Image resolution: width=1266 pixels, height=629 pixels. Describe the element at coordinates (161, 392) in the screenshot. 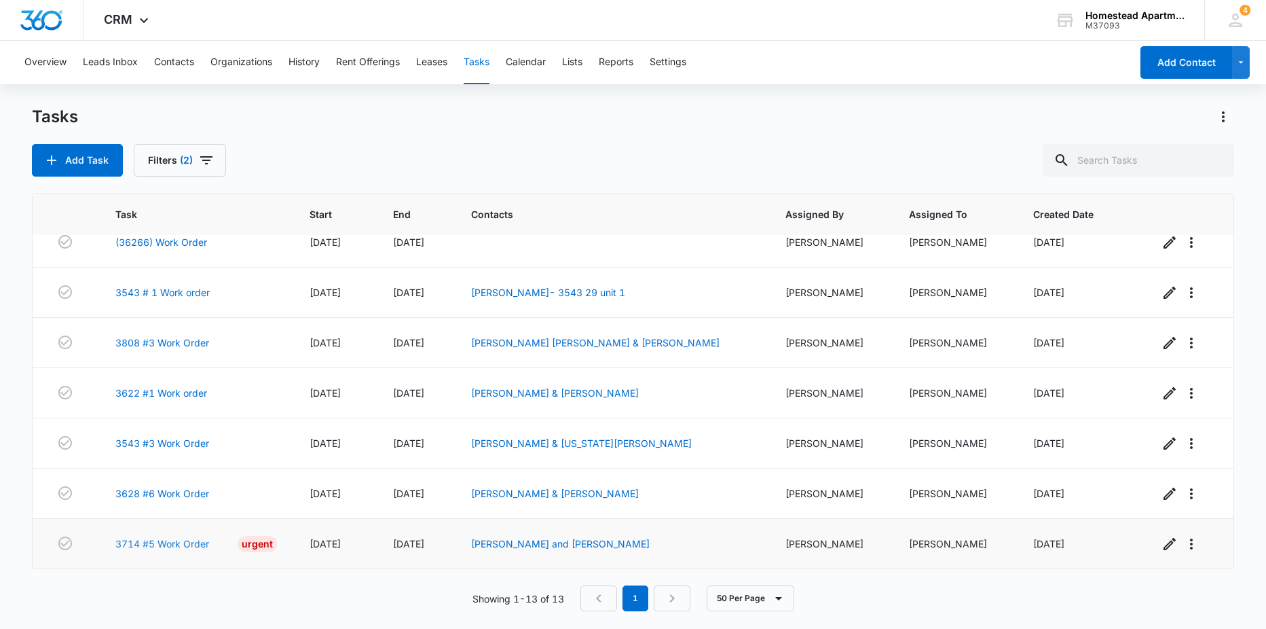

I see `a: 3622 #1 Work order` at that location.